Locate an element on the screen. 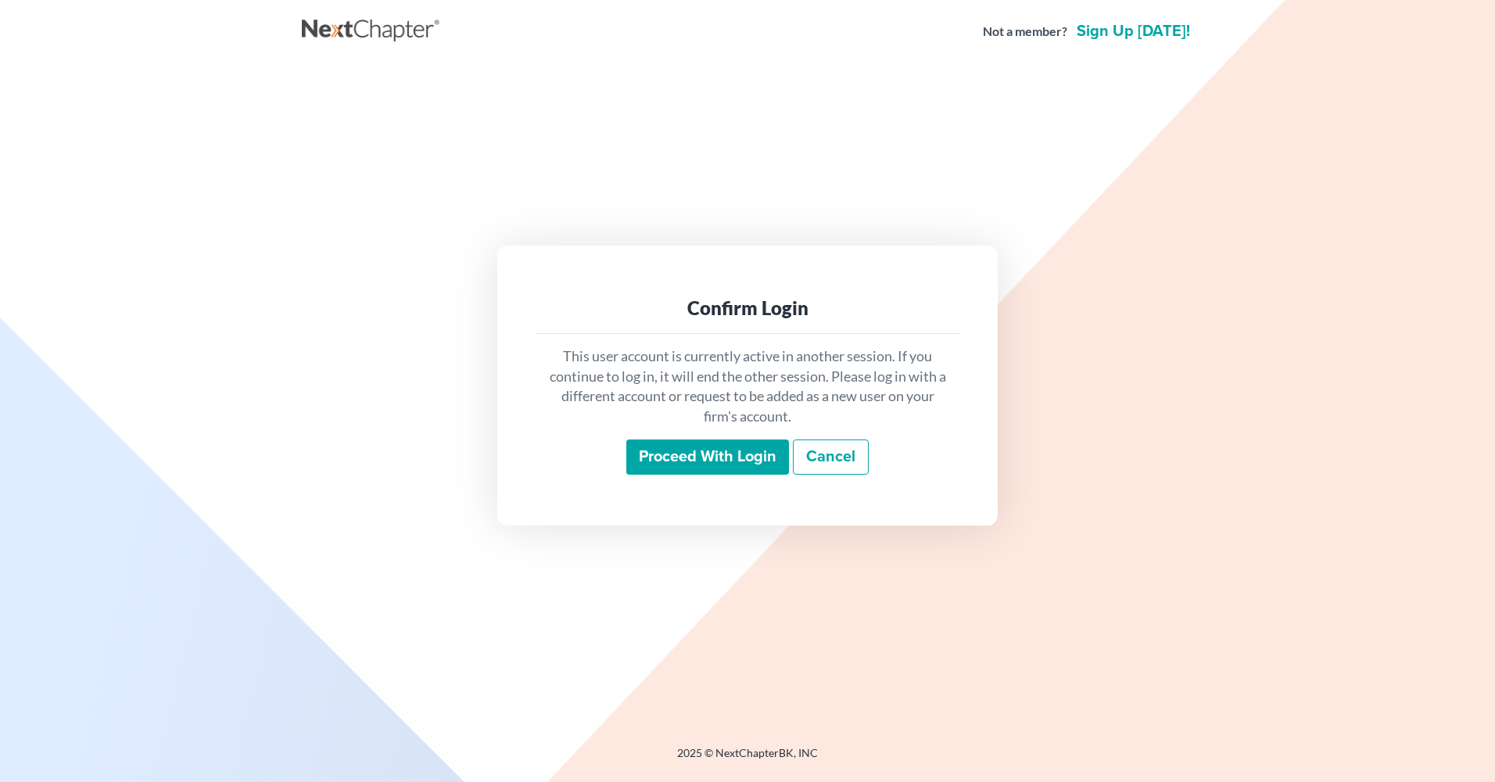 This screenshot has height=782, width=1495. strong: Not a member? is located at coordinates (1025, 31).